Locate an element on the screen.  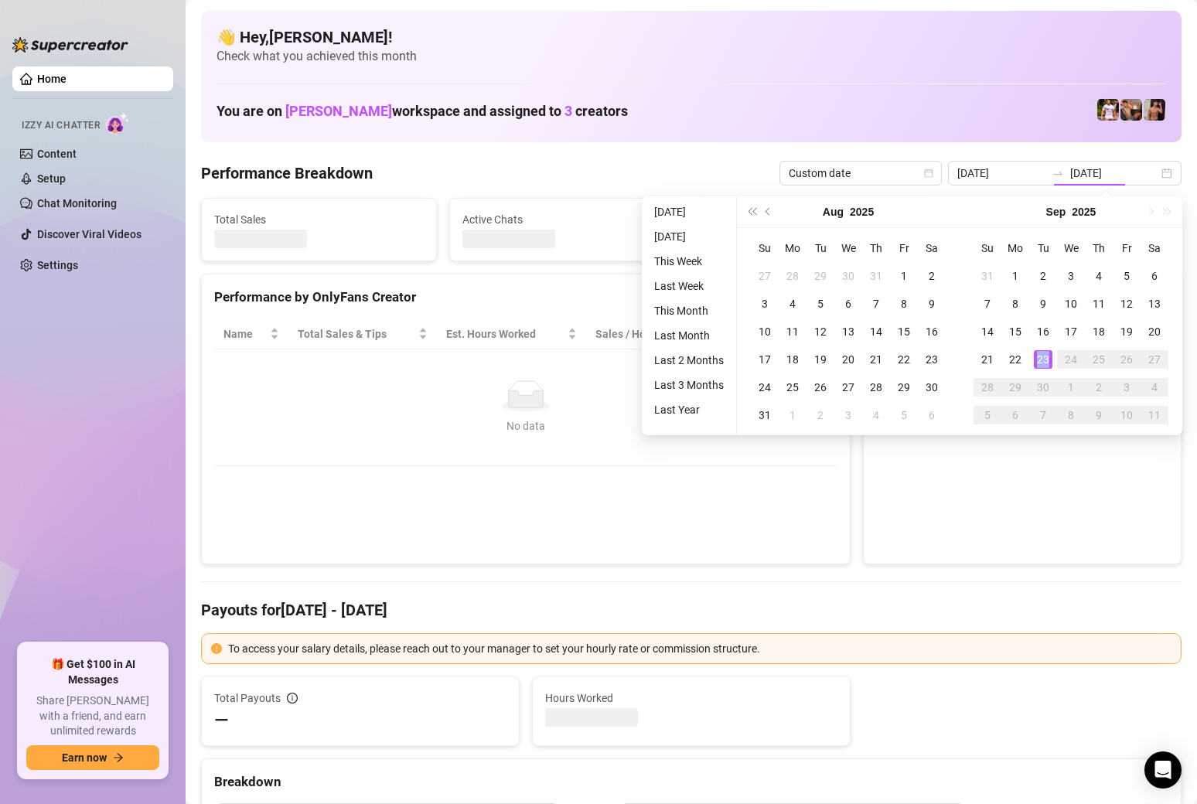
span: Total Sales is located at coordinates (319, 220).